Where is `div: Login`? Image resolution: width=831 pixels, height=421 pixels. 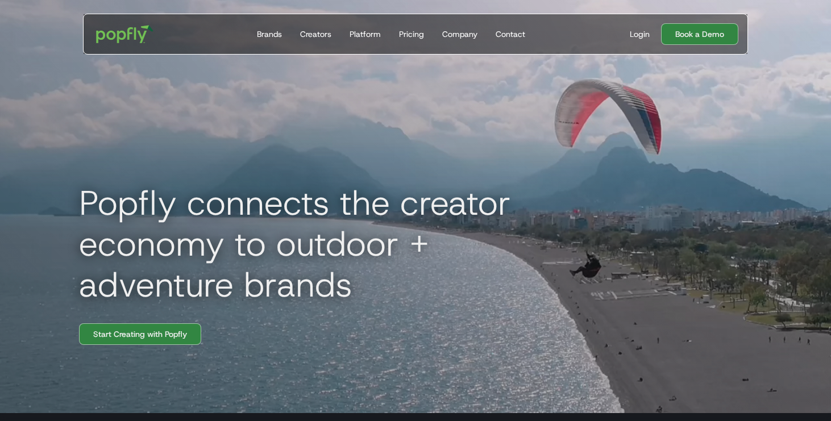 div: Login is located at coordinates (640, 34).